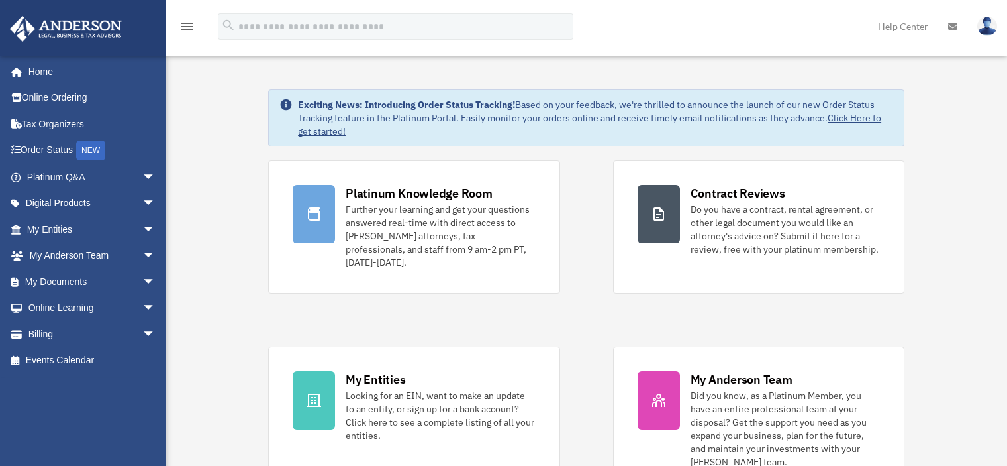  Describe the element at coordinates (92, 177) in the screenshot. I see `a: Platinum Q&Aarrow_drop_down` at that location.